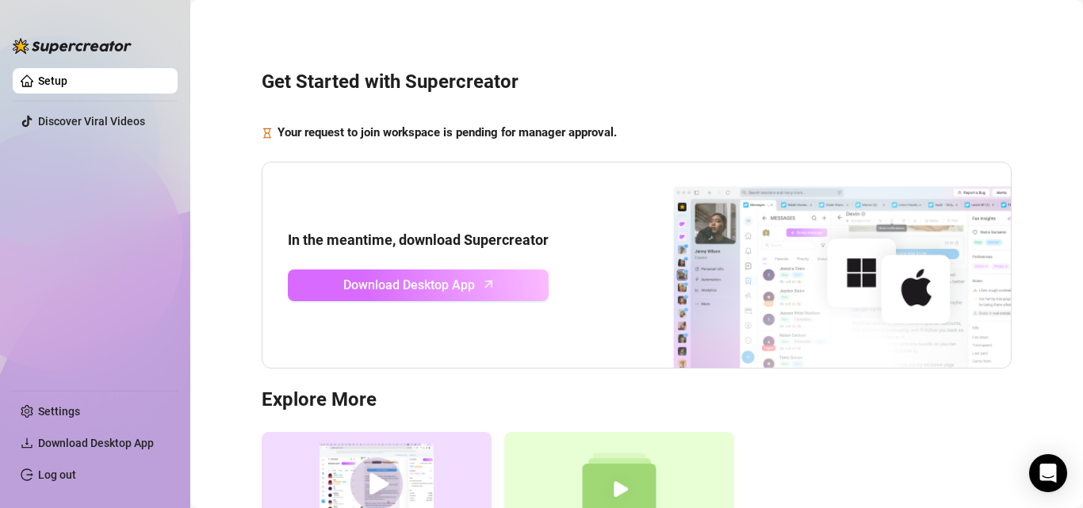 The image size is (1083, 508). I want to click on a: Log out, so click(57, 475).